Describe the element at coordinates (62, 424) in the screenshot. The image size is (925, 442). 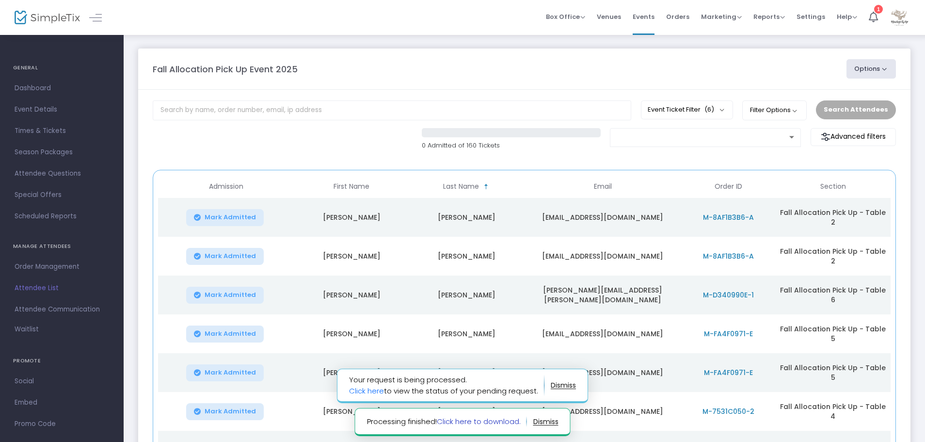
I see `span: Promo Code` at that location.